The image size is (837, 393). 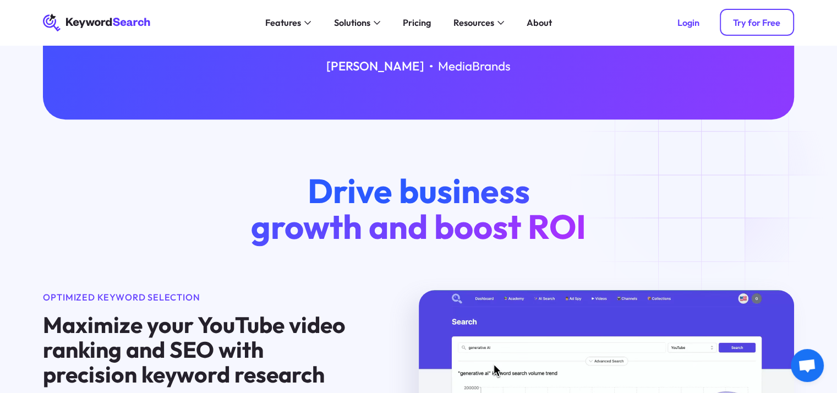 What do you see at coordinates (689, 23) in the screenshot?
I see `div: Login` at bounding box center [689, 23].